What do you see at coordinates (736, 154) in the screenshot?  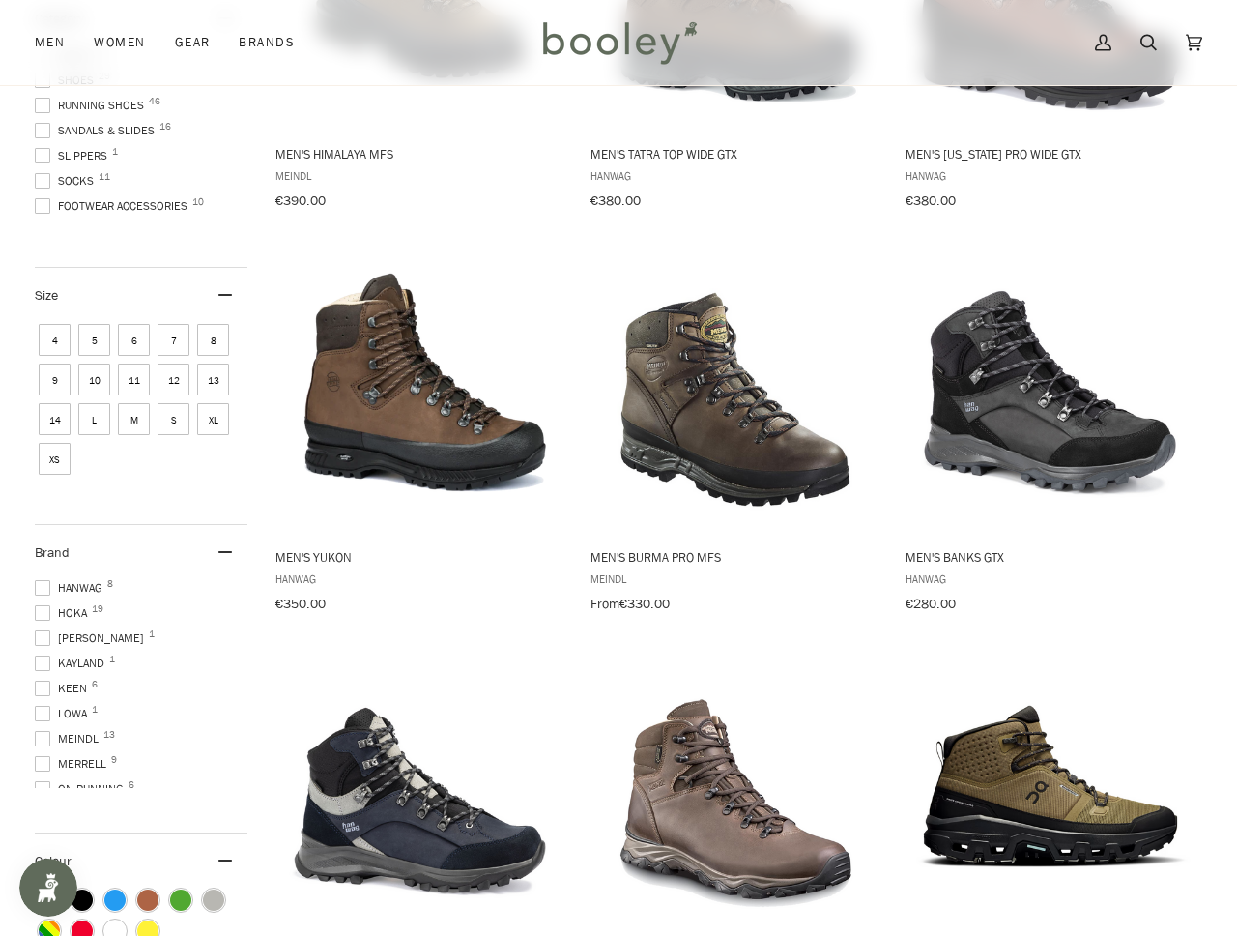 I see `span: Men's Tatra Top Wide GTX` at bounding box center [736, 154].